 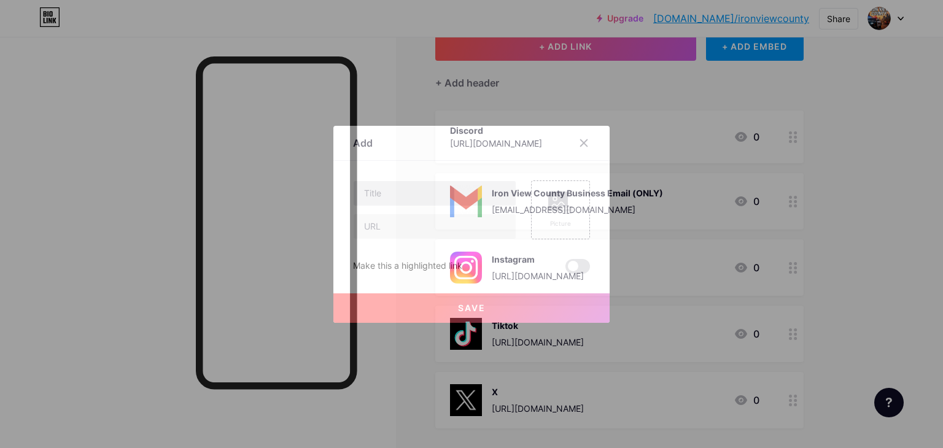 What do you see at coordinates (561, 224) in the screenshot?
I see `div: Picture` at bounding box center [561, 224].